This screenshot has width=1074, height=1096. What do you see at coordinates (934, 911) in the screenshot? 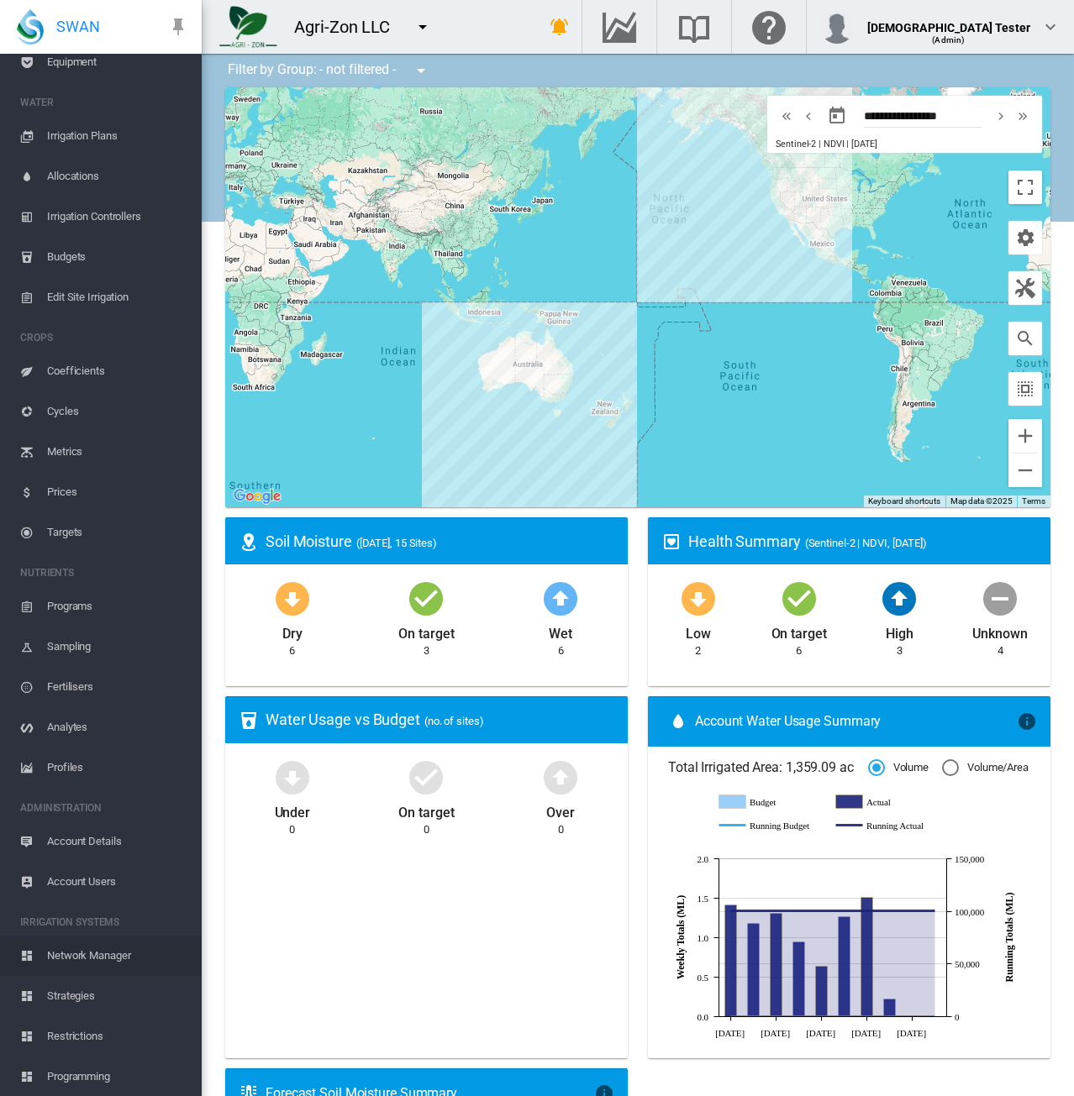
I see `circle: Running Actual Sep 14 100,565.8` at bounding box center [934, 911].